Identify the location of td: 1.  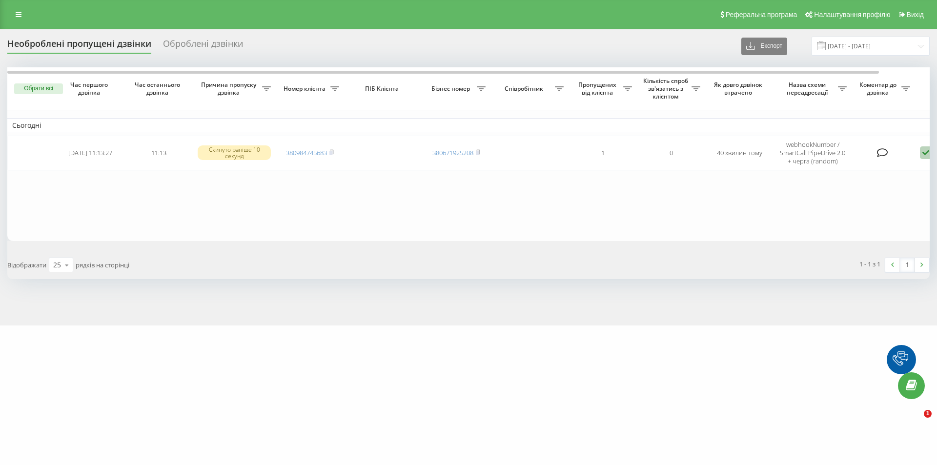
(603, 153).